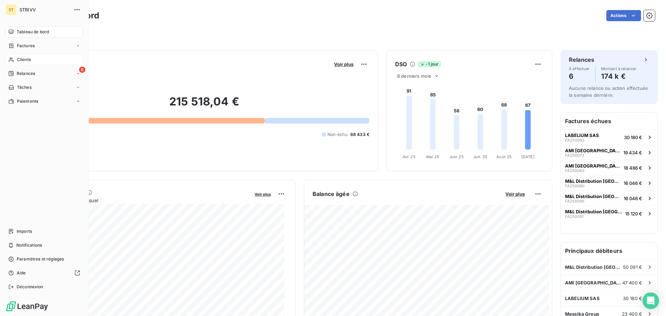 Image resolution: width=666 pixels, height=316 pixels. What do you see at coordinates (82, 70) in the screenshot?
I see `span: 6` at bounding box center [82, 70].